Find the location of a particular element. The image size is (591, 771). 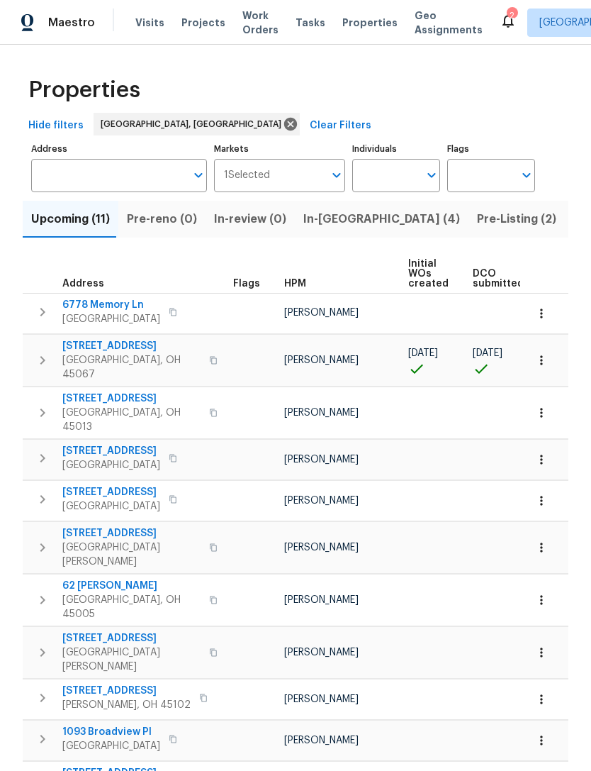

span: Projects is located at coordinates (204, 23).